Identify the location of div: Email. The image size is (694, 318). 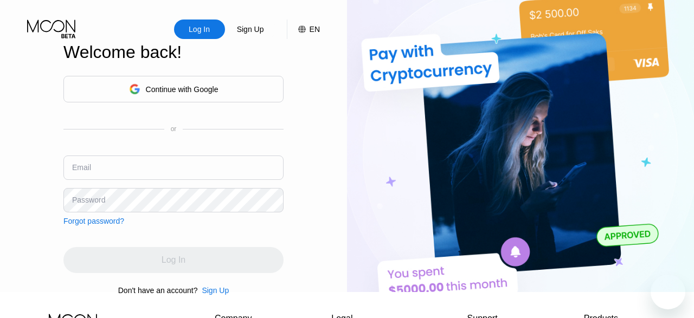
(81, 168).